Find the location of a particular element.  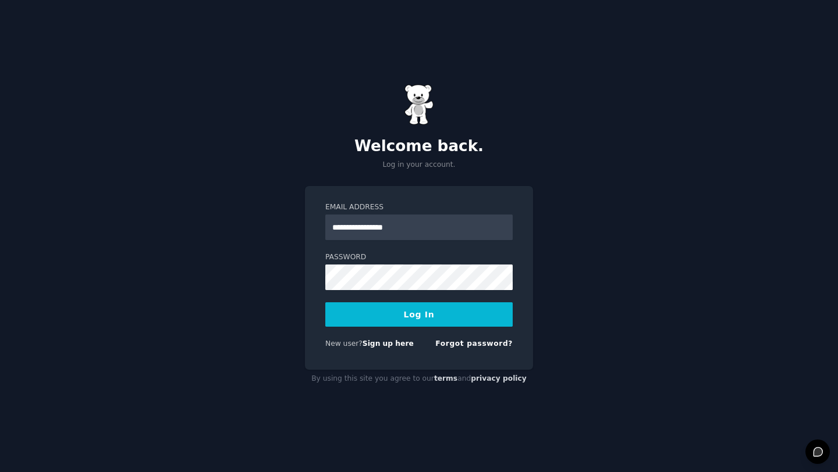

p: Log in your account. is located at coordinates (419, 165).